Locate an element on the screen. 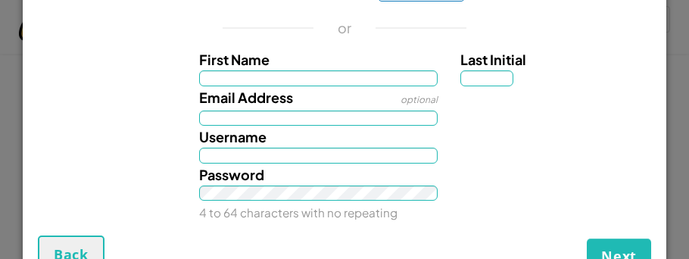  span: optional is located at coordinates (419, 99).